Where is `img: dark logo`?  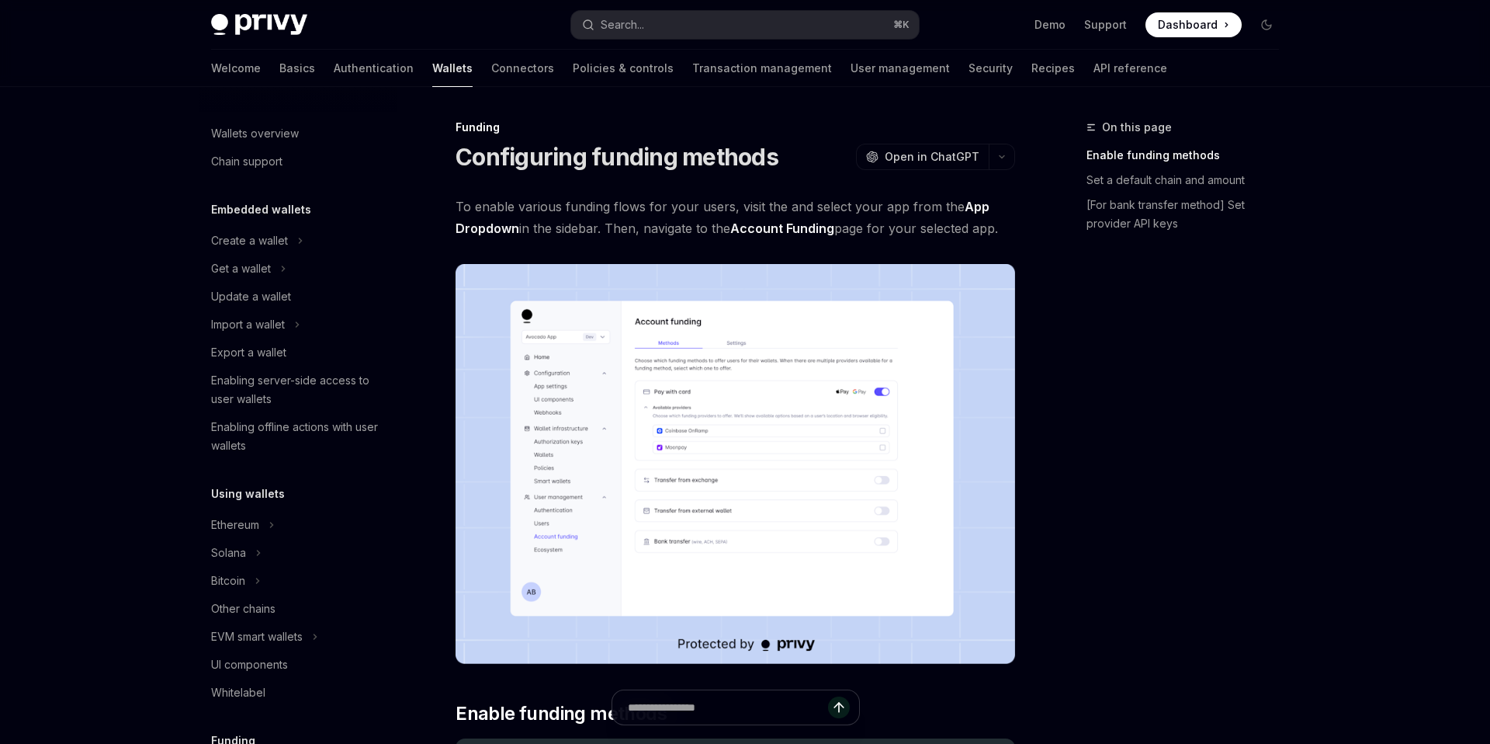 img: dark logo is located at coordinates (259, 25).